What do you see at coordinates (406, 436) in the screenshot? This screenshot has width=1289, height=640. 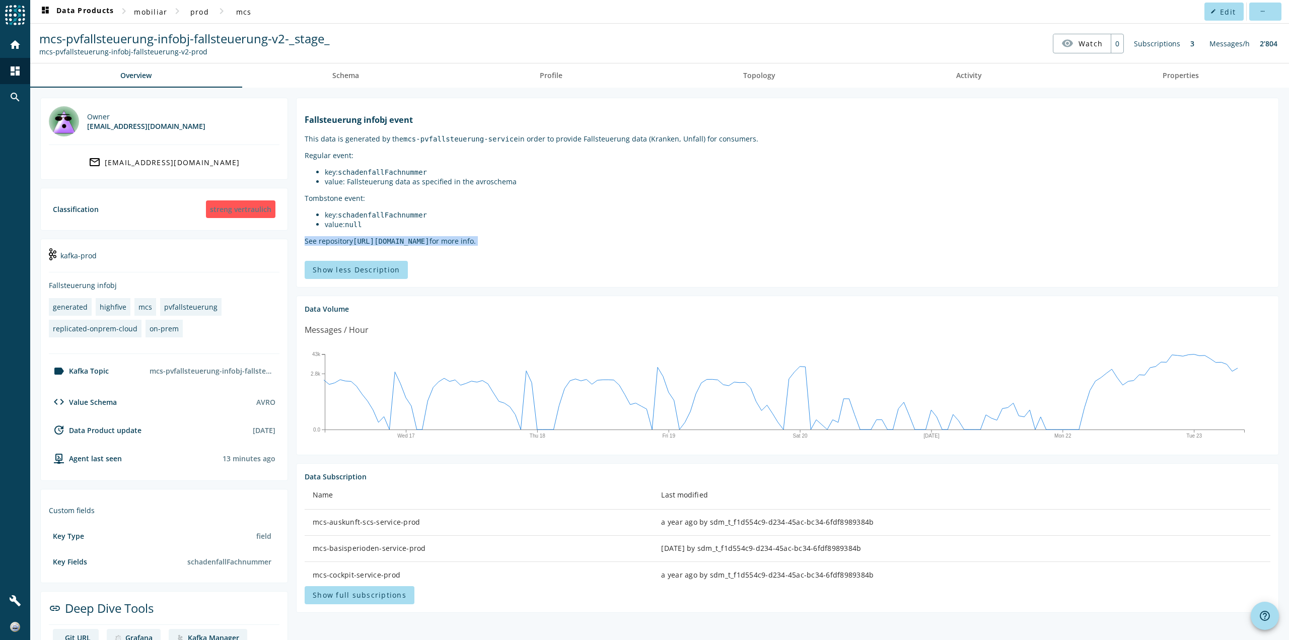 I see `text: Wed 17` at bounding box center [406, 436].